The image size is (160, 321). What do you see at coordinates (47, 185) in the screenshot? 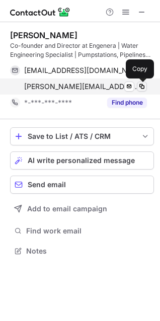
I see `span: Send email` at bounding box center [47, 185].